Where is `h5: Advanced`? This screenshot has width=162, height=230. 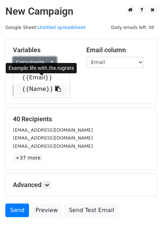 h5: Advanced is located at coordinates (81, 185).